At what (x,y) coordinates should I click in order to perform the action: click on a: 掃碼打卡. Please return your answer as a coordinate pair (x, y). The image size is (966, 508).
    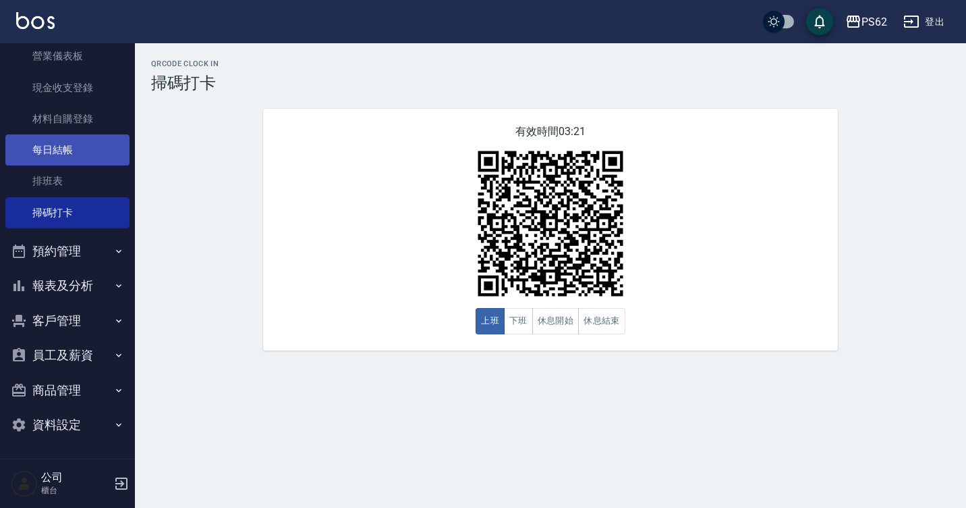
    Looking at the image, I should click on (67, 213).